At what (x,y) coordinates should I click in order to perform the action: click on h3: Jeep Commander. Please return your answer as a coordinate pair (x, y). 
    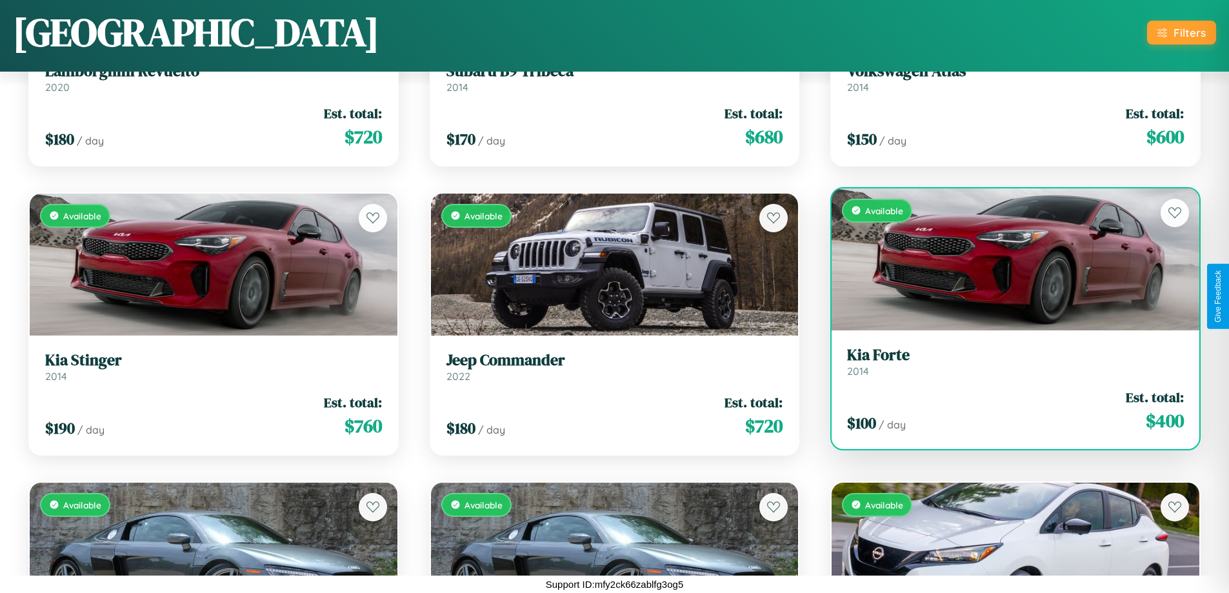
    Looking at the image, I should click on (615, 360).